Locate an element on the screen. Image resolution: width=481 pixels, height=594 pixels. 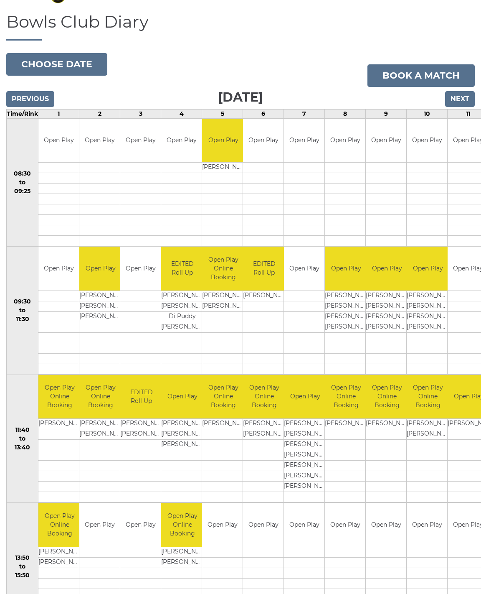
td: 09:30 to 11:30 is located at coordinates (23, 310).